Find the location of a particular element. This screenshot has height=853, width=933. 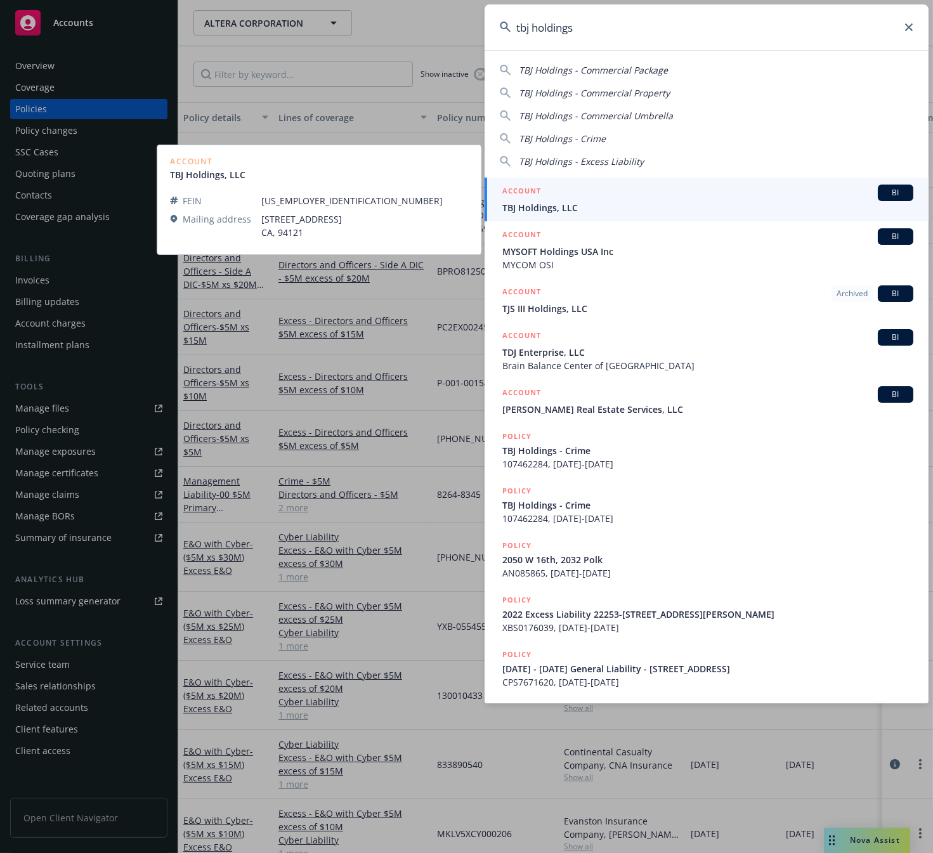

span: TBJ Holdings - Excess Liability is located at coordinates (581, 161).